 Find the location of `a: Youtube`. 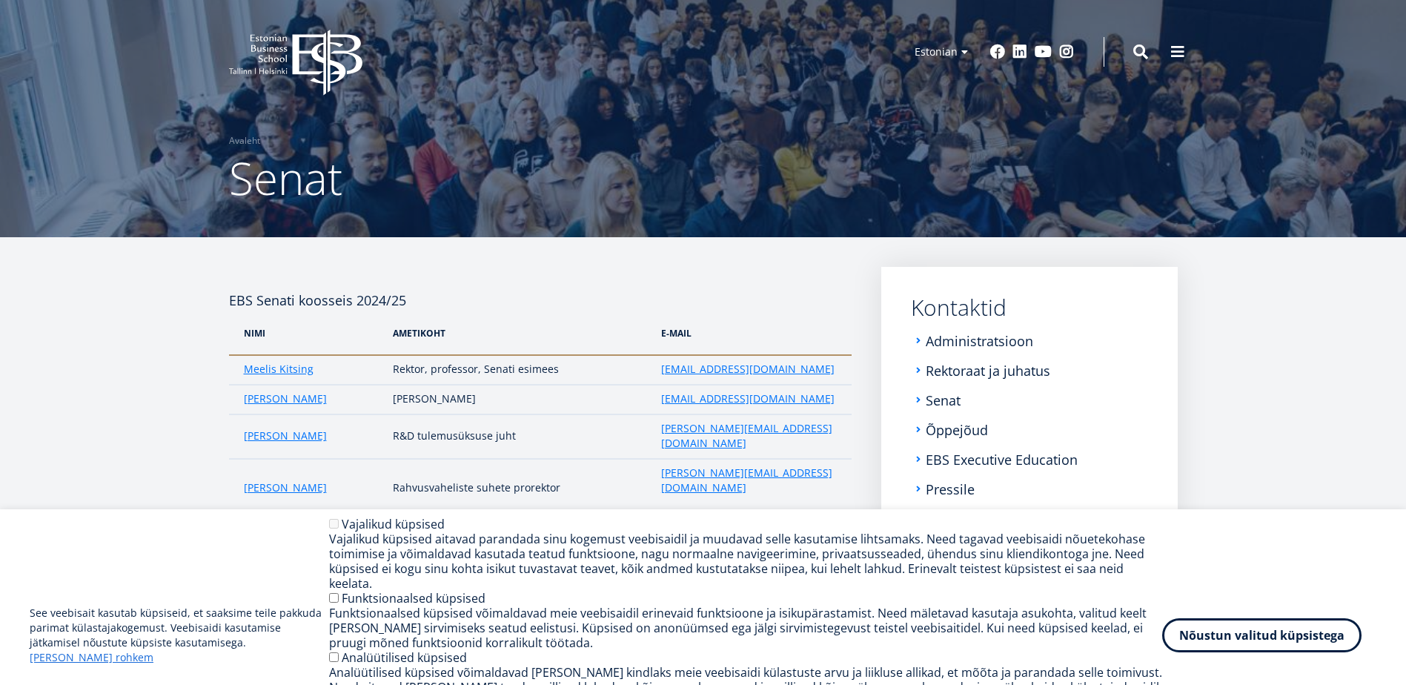

a: Youtube is located at coordinates (1043, 52).